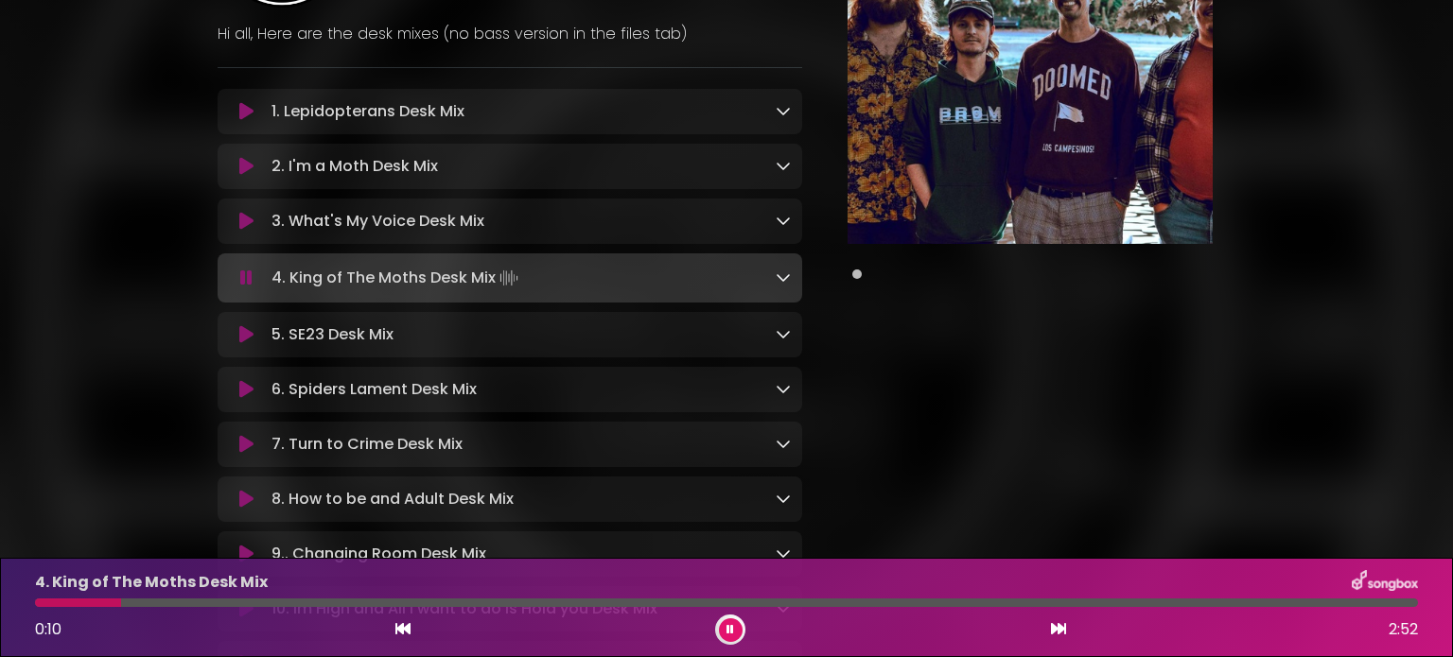 Image resolution: width=1453 pixels, height=657 pixels. I want to click on p: Hi all, Here are the desk mixes (no bass version in the files tab), so click(510, 34).